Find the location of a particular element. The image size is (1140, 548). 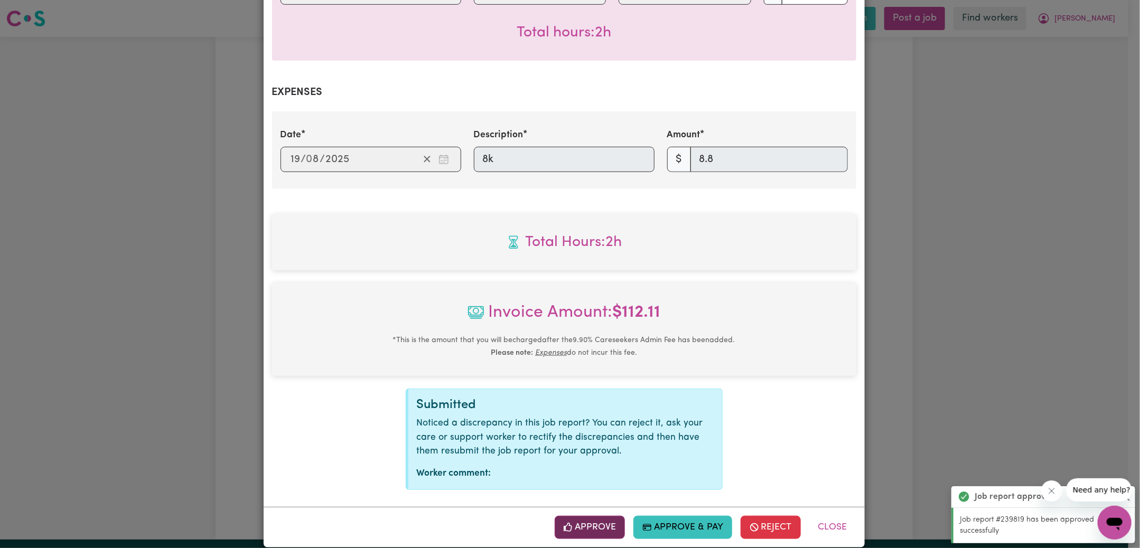

label: Date is located at coordinates (291, 135).